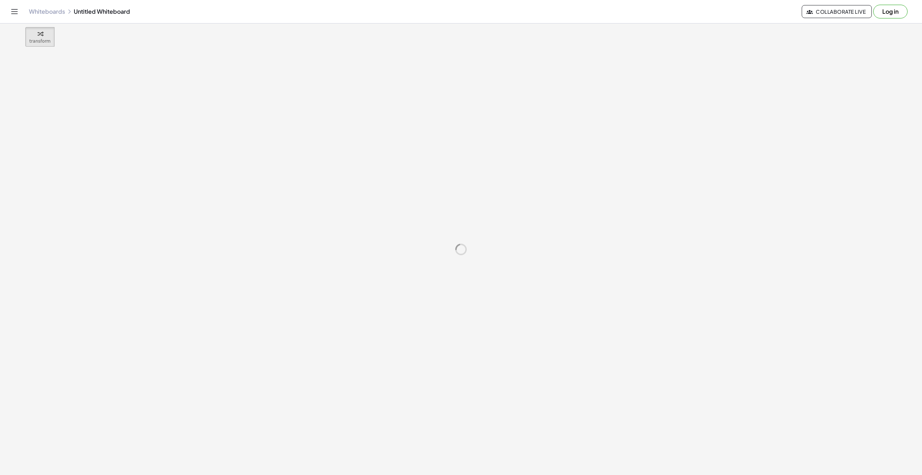 This screenshot has height=475, width=922. What do you see at coordinates (891, 12) in the screenshot?
I see `button: Log in` at bounding box center [891, 12].